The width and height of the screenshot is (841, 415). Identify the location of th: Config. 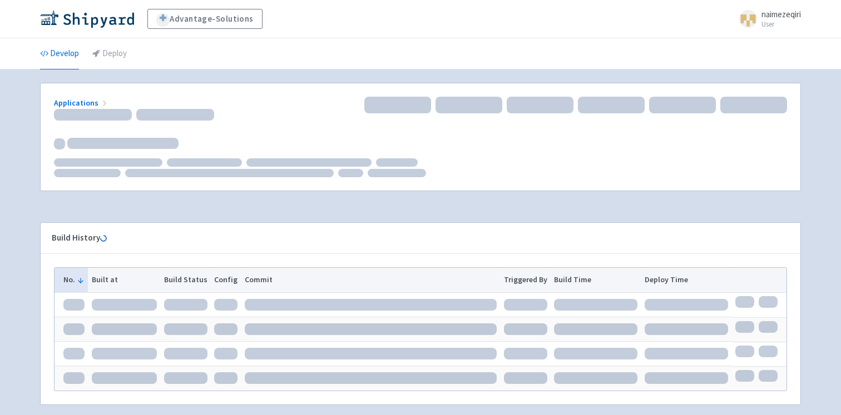
(226, 280).